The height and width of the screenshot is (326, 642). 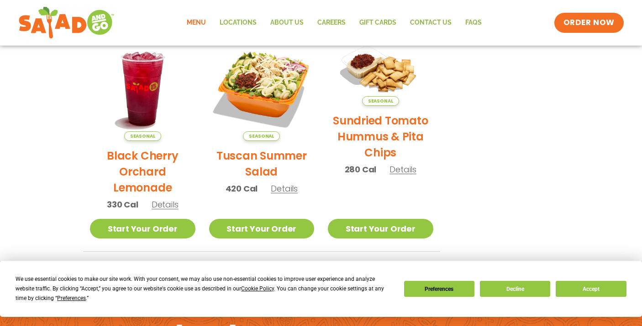 What do you see at coordinates (204, 289) in the screenshot?
I see `div: We use essential cookies to make our site work. With your consent, we may also use non-essential ...` at bounding box center [204, 289].